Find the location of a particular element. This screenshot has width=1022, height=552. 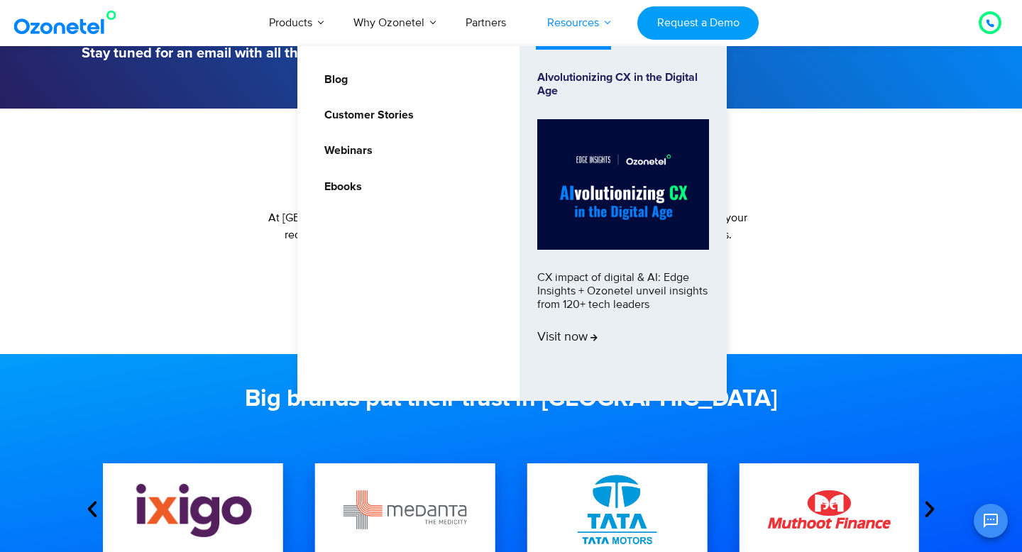

a: Blog is located at coordinates (332, 80).